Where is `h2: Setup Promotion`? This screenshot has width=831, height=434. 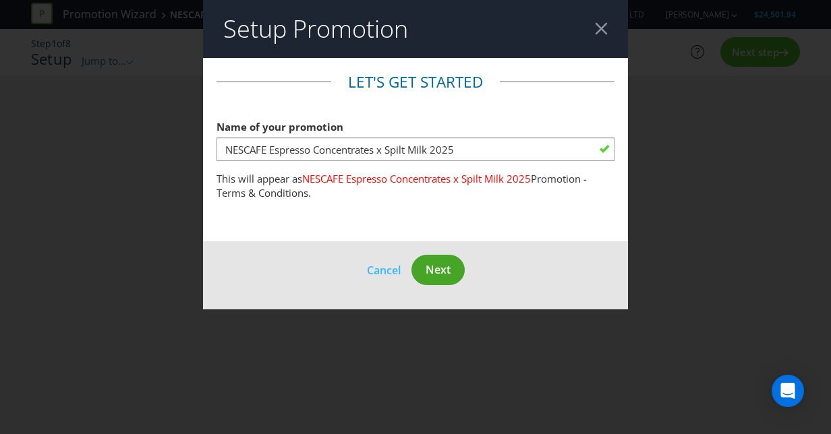 h2: Setup Promotion is located at coordinates (316, 29).